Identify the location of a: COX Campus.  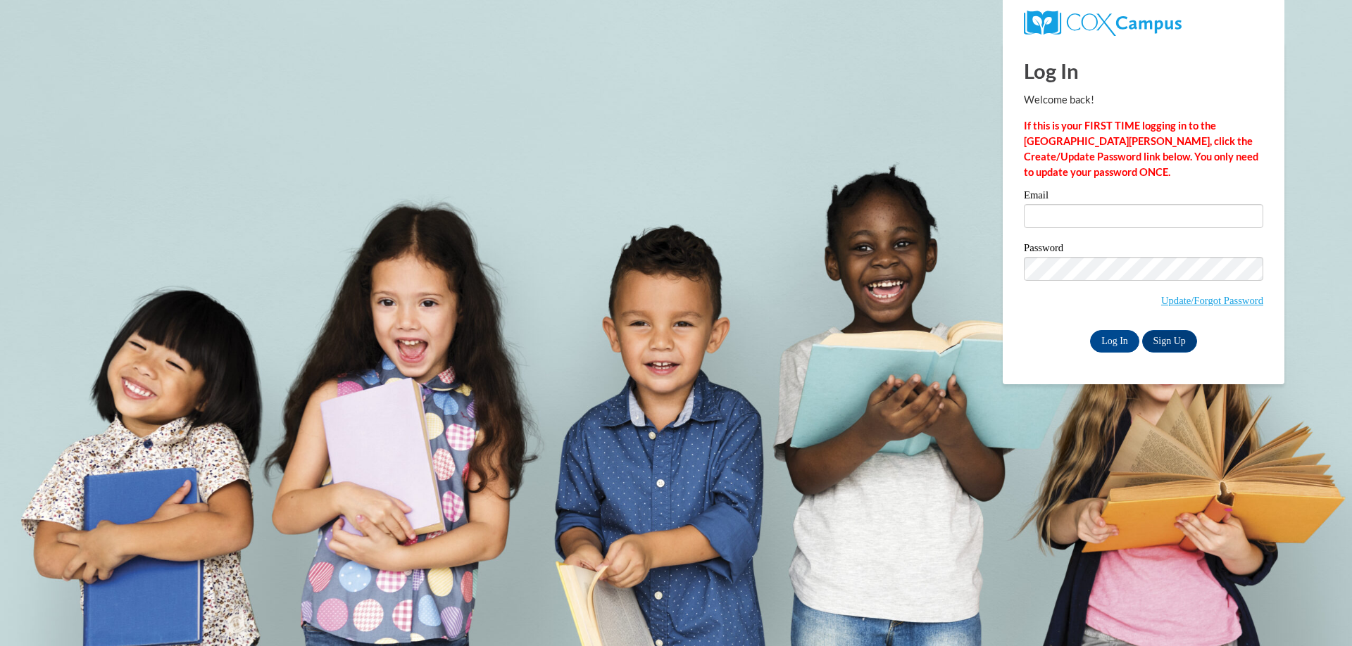
(1143, 23).